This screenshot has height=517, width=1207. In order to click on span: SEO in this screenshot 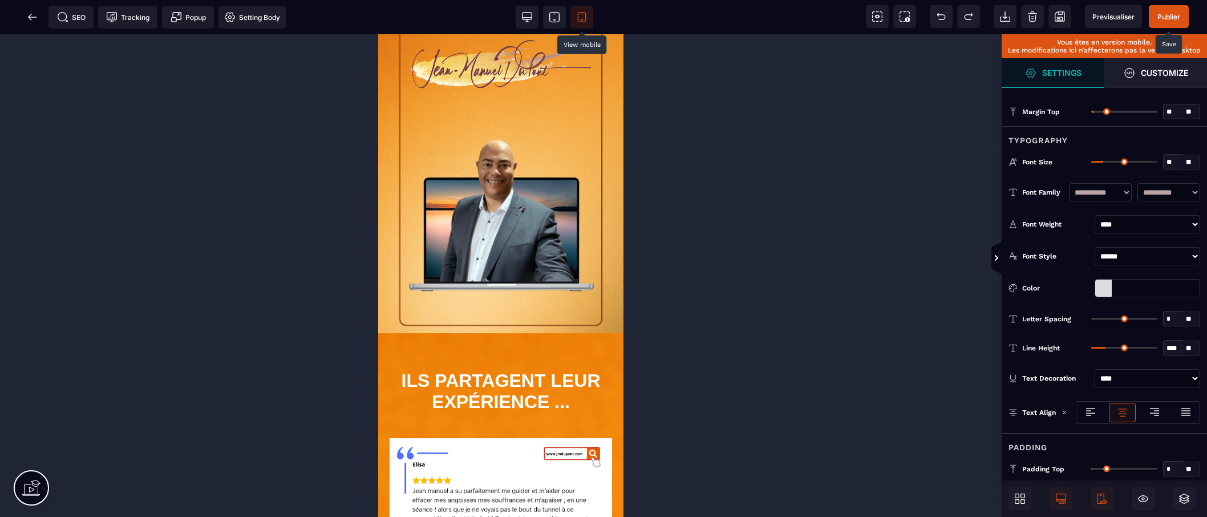, I will do `click(71, 17)`.